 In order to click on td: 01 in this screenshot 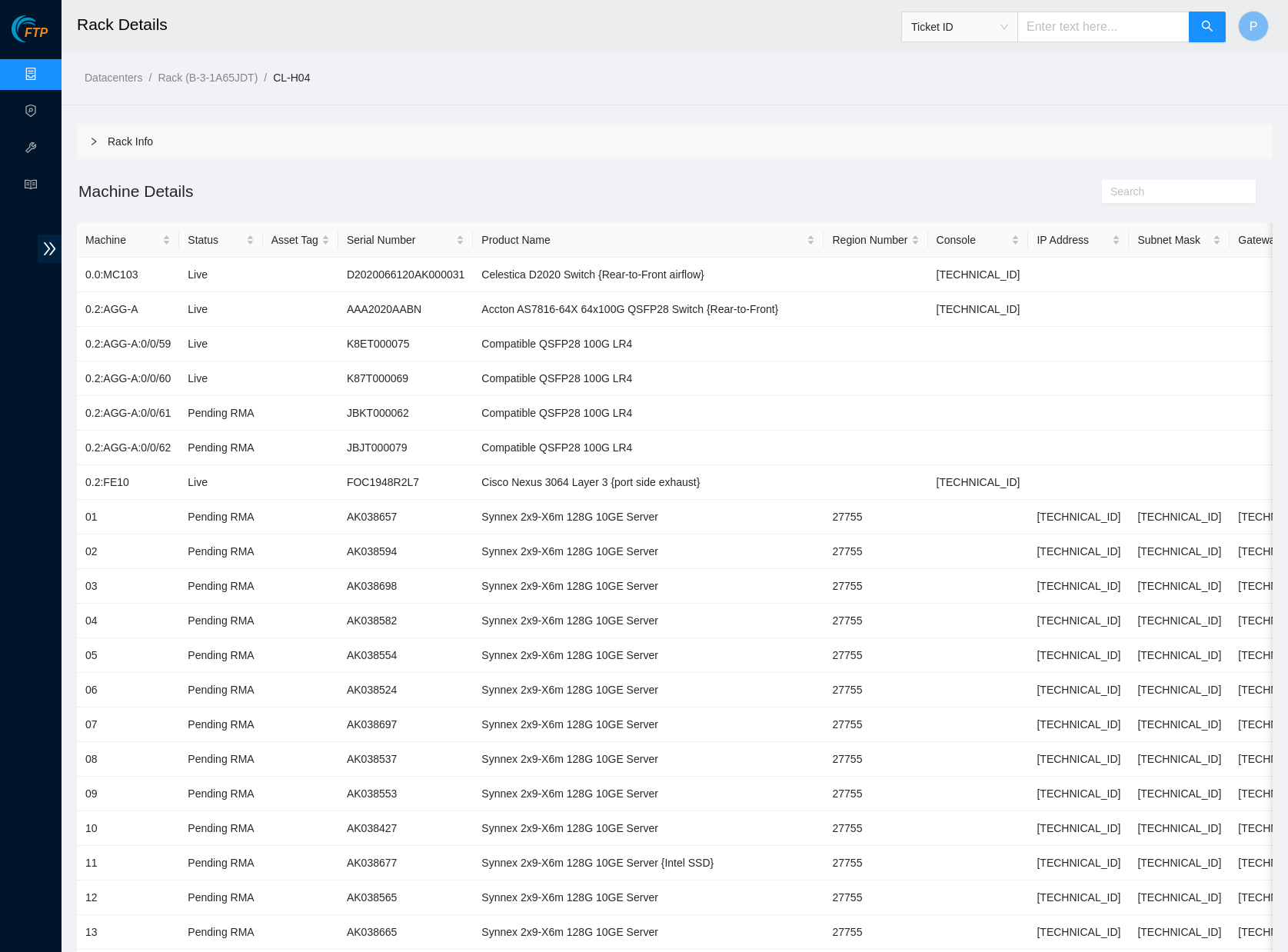, I will do `click(128, 517)`.